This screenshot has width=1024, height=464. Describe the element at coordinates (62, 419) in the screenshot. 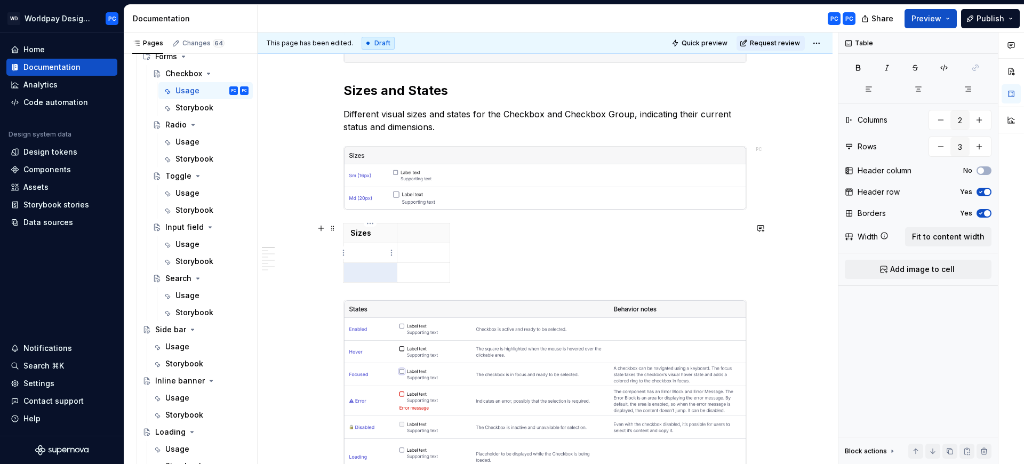

I see `button: Help` at that location.